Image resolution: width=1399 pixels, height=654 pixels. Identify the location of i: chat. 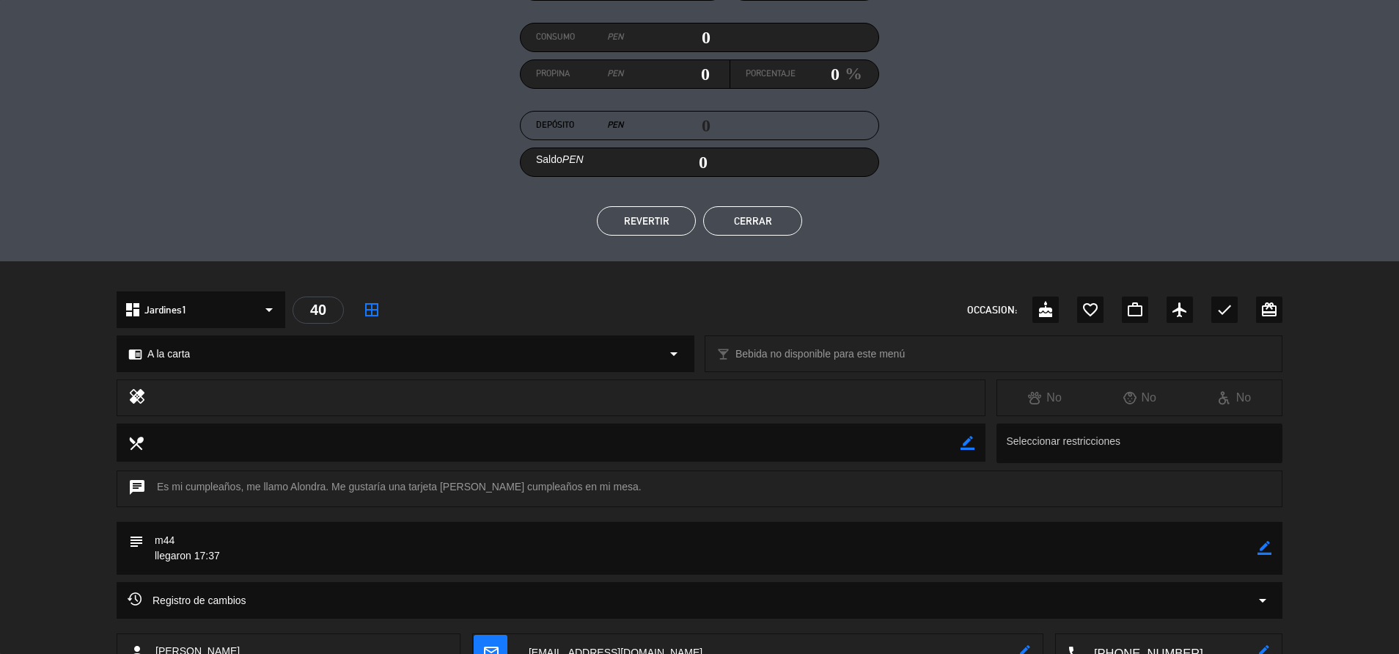
(137, 488).